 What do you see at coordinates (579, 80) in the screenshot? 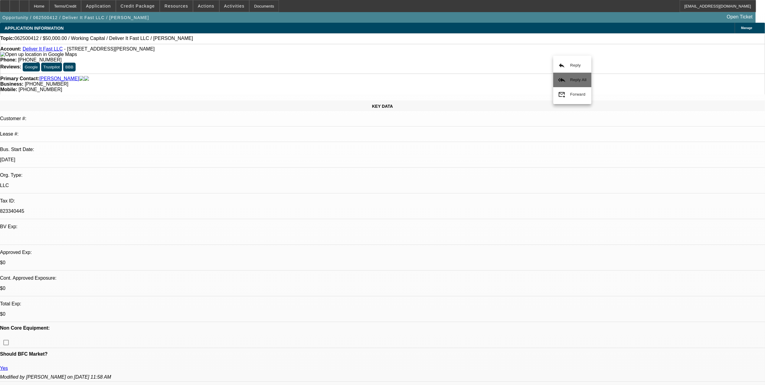
I see `span: Reply All` at bounding box center [579, 80].